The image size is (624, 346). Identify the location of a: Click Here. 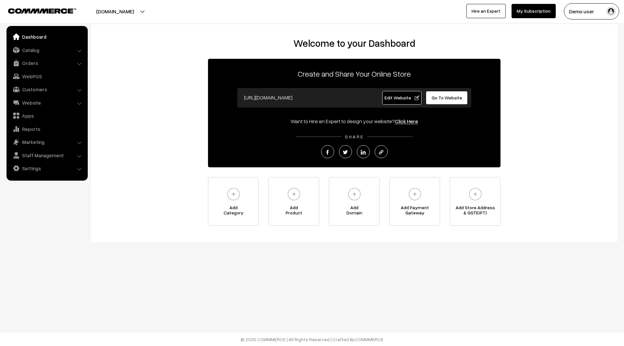
(406, 121).